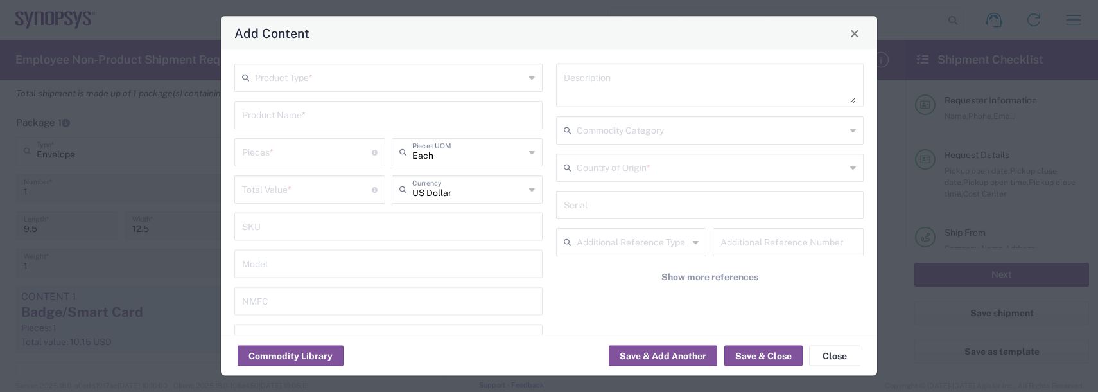 The height and width of the screenshot is (392, 1098). Describe the element at coordinates (763, 356) in the screenshot. I see `button: Save & Close` at that location.